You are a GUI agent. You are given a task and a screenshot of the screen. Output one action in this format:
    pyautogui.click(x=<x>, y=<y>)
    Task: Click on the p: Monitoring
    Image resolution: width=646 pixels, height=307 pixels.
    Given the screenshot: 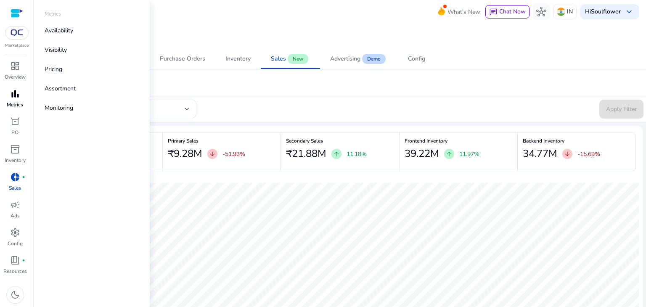 What is the action you would take?
    pyautogui.click(x=59, y=108)
    